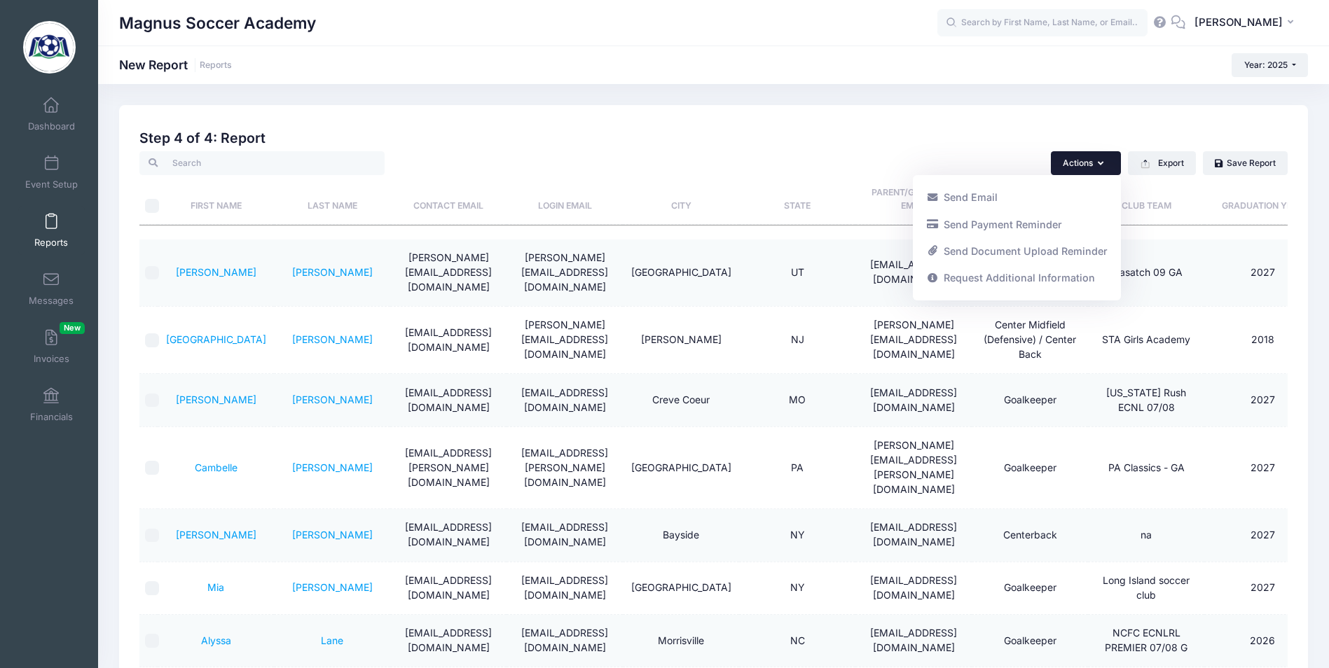 The height and width of the screenshot is (668, 1329). Describe the element at coordinates (797, 200) in the screenshot. I see `th: State: activate to sort column ascending` at that location.